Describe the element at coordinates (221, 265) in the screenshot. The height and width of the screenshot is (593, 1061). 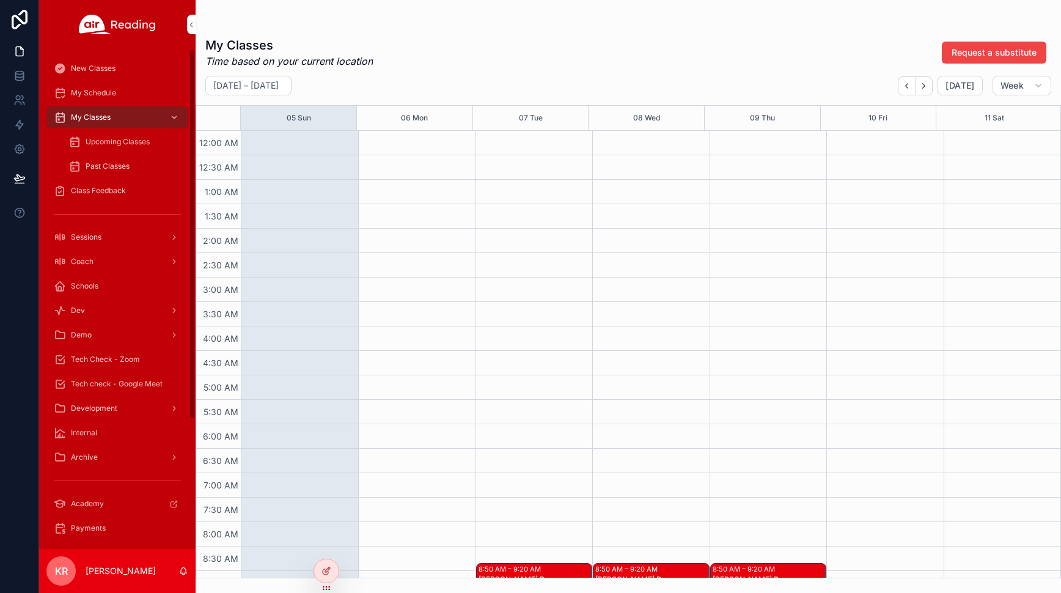
I see `span: 2:30 AM` at that location.